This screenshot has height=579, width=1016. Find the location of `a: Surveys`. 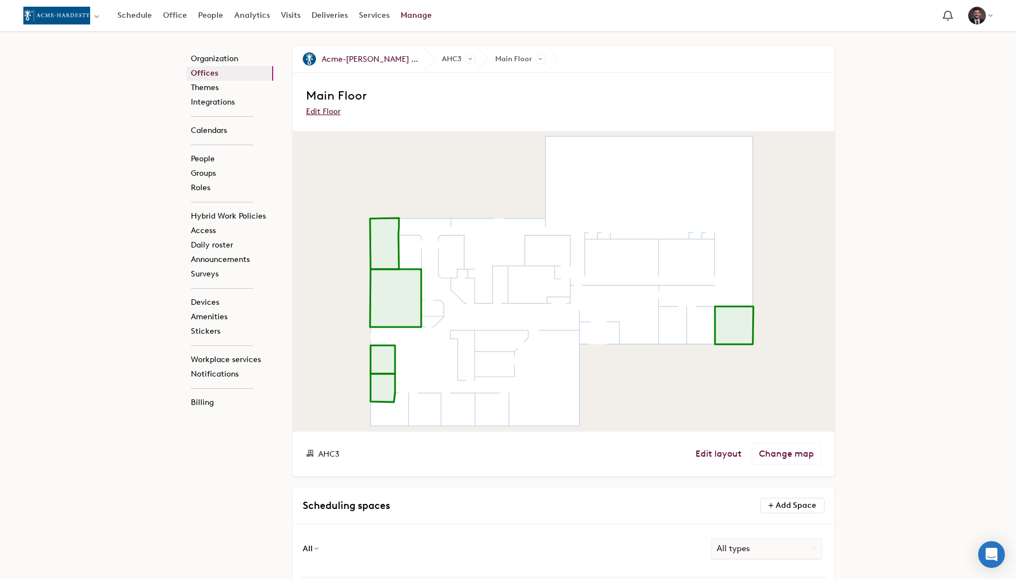

a: Surveys is located at coordinates (230, 274).